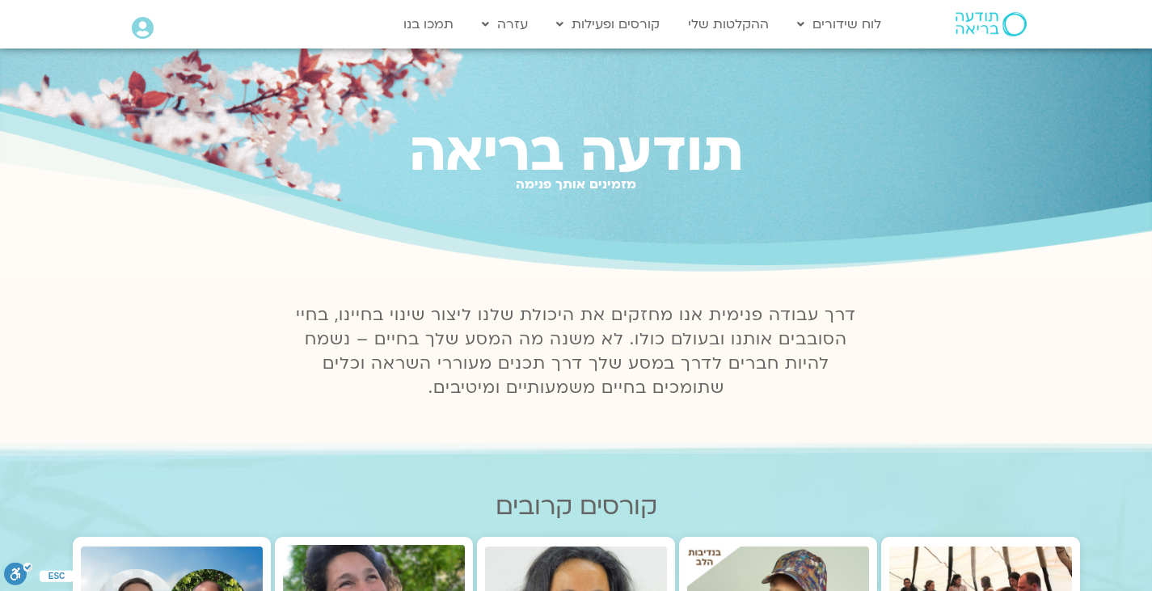  What do you see at coordinates (729, 24) in the screenshot?
I see `a: ההקלטות שלי` at bounding box center [729, 24].